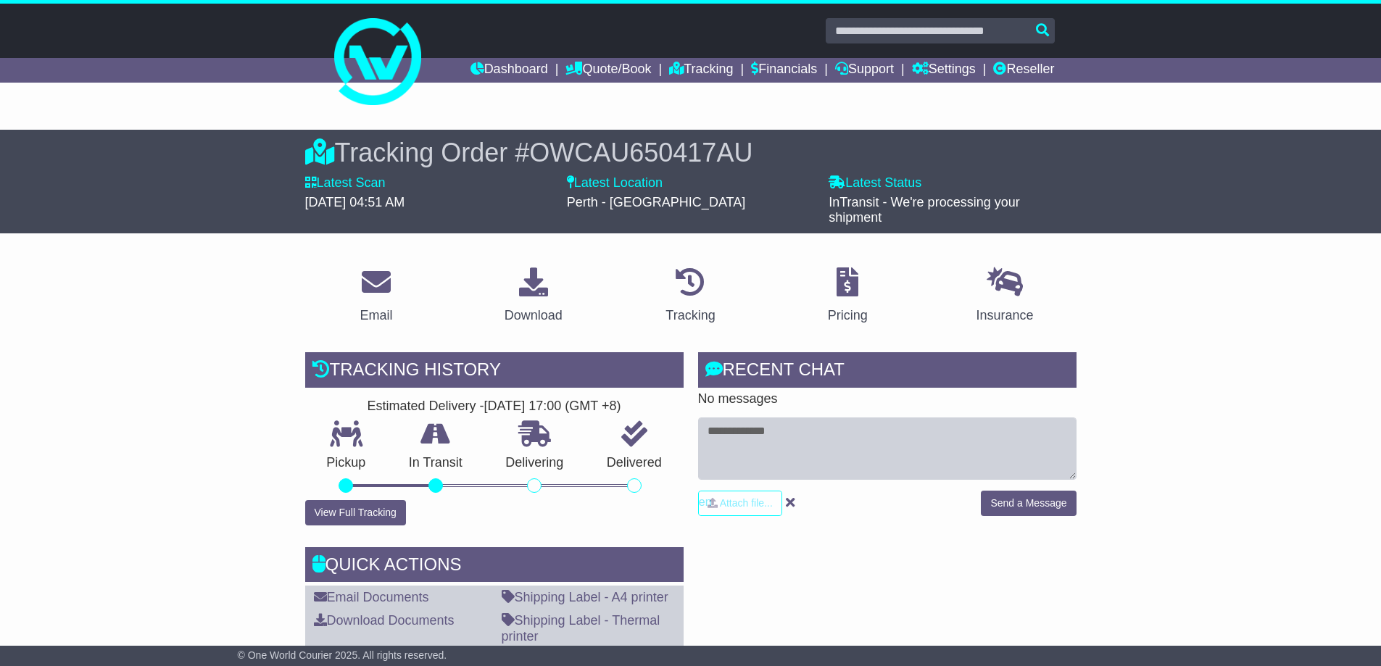  Describe the element at coordinates (641, 152) in the screenshot. I see `span: OWCAU650417AU` at that location.